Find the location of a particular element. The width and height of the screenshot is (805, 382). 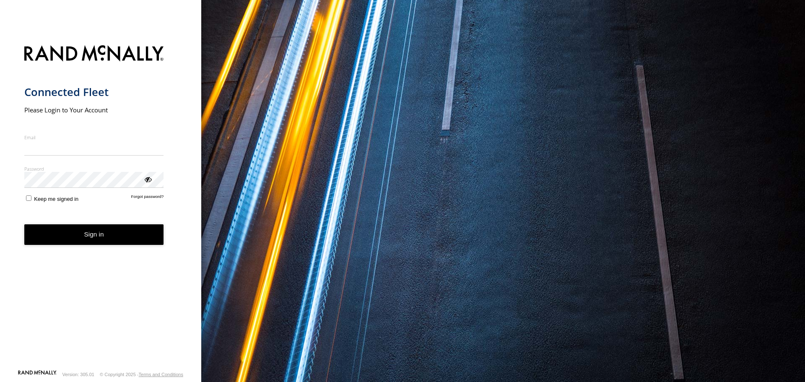

div: ViewPassword is located at coordinates (148, 179).